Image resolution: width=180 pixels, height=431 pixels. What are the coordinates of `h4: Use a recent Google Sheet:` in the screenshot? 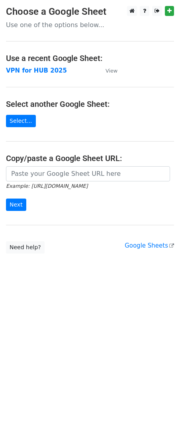 It's located at (90, 58).